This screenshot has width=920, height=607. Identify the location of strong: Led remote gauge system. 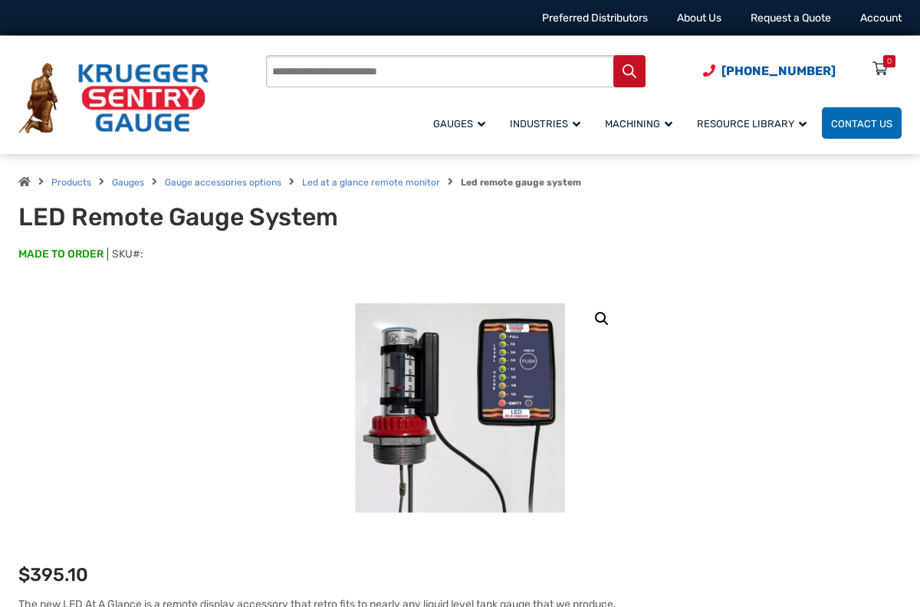
(521, 182).